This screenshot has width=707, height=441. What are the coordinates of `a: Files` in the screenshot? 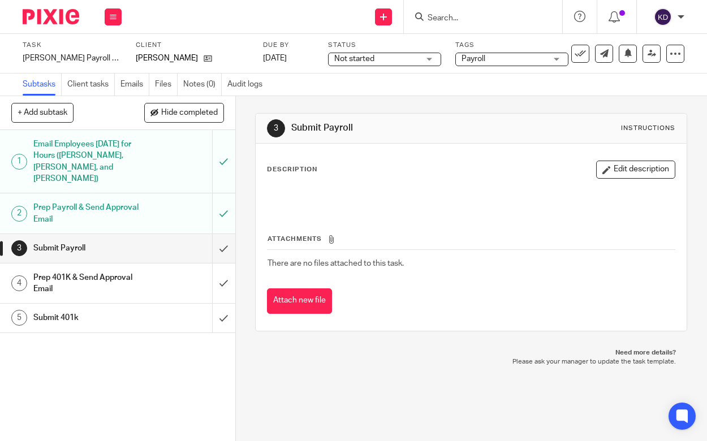 It's located at (166, 84).